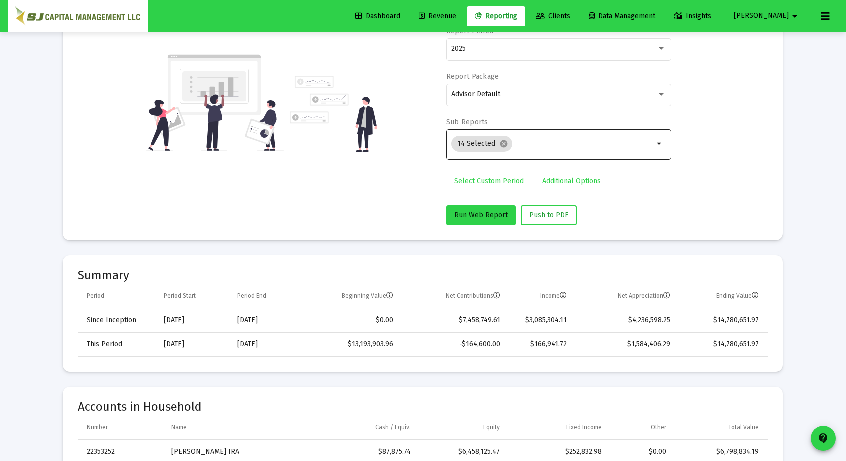 This screenshot has height=461, width=846. I want to click on td: Column Net Contributions, so click(454, 296).